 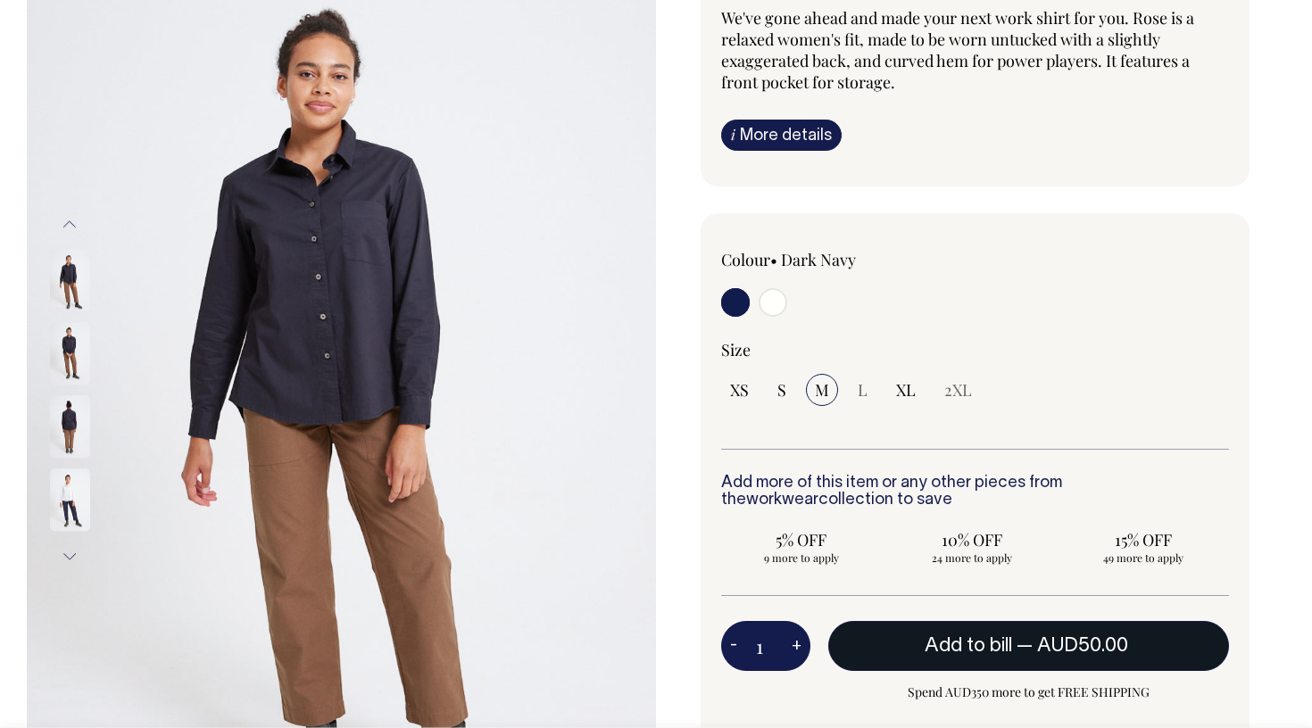 I want to click on span: 49 more to apply, so click(x=1143, y=558).